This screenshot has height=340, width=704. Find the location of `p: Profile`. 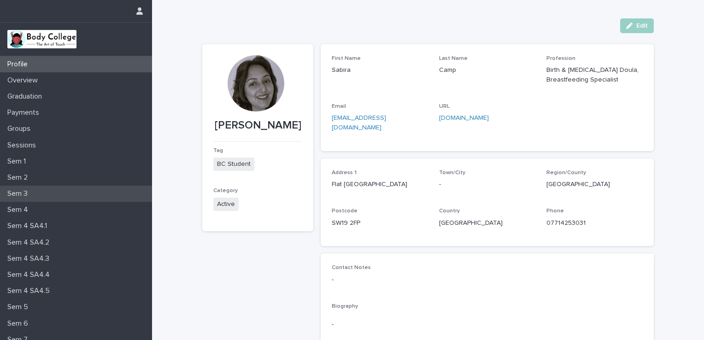

p: Profile is located at coordinates (19, 64).